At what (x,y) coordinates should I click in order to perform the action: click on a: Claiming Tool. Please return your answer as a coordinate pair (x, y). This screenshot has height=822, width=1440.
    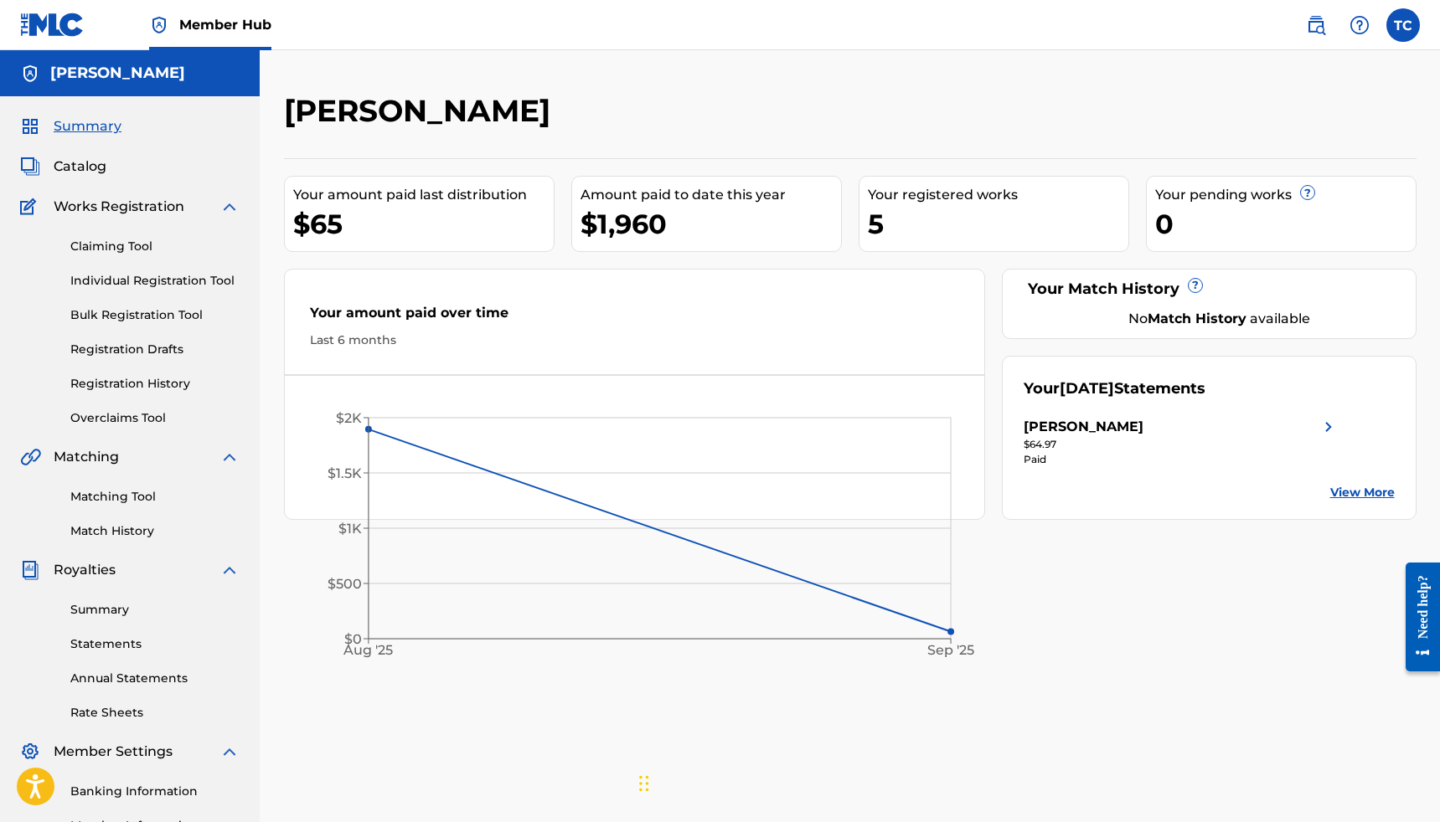
    Looking at the image, I should click on (155, 246).